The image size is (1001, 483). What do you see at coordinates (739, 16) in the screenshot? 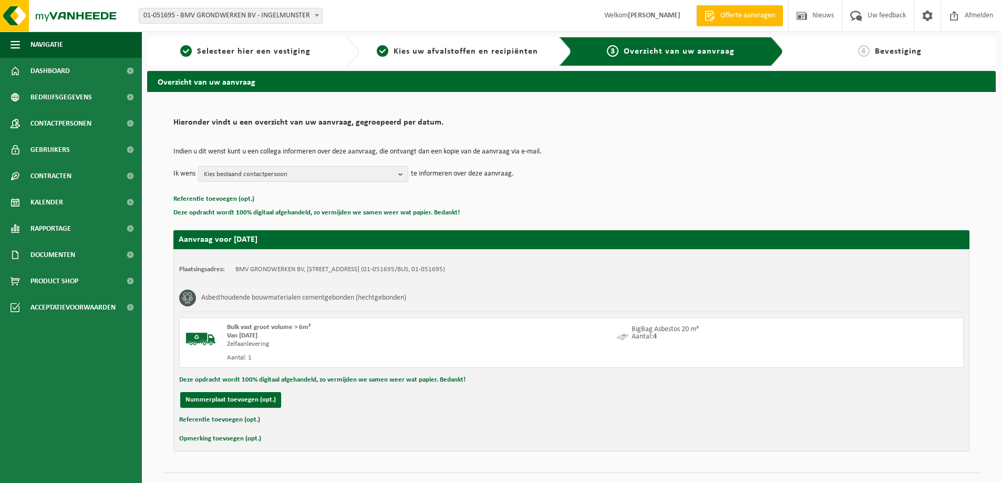
I see `a: Offerte aanvragen` at bounding box center [739, 16].